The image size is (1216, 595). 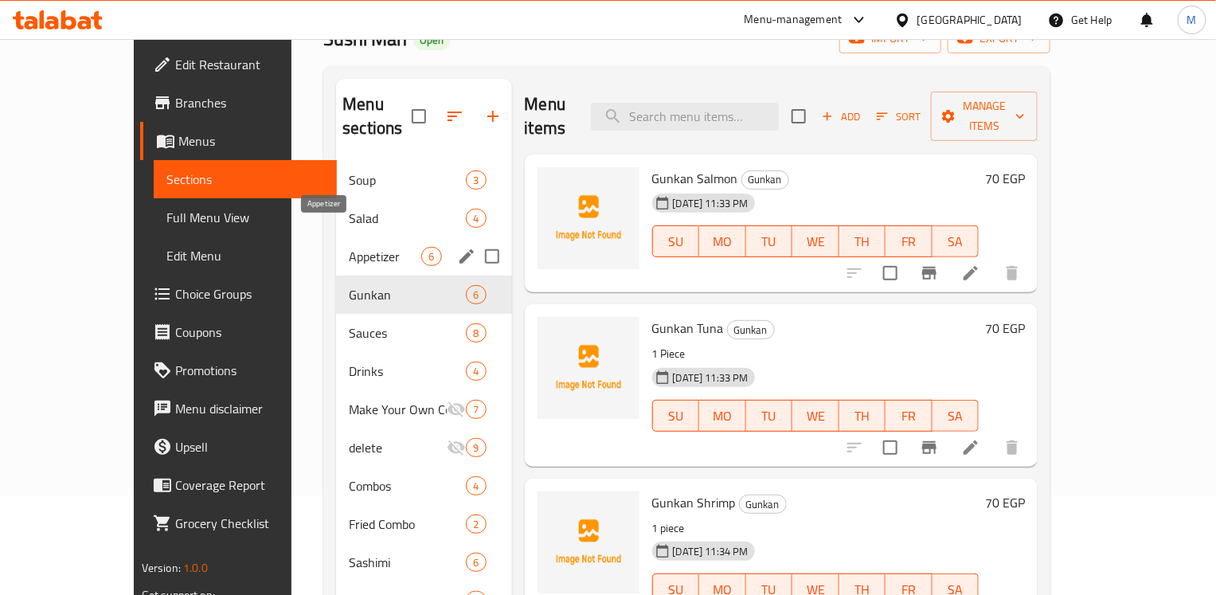 I want to click on span: Full Menu View, so click(x=245, y=217).